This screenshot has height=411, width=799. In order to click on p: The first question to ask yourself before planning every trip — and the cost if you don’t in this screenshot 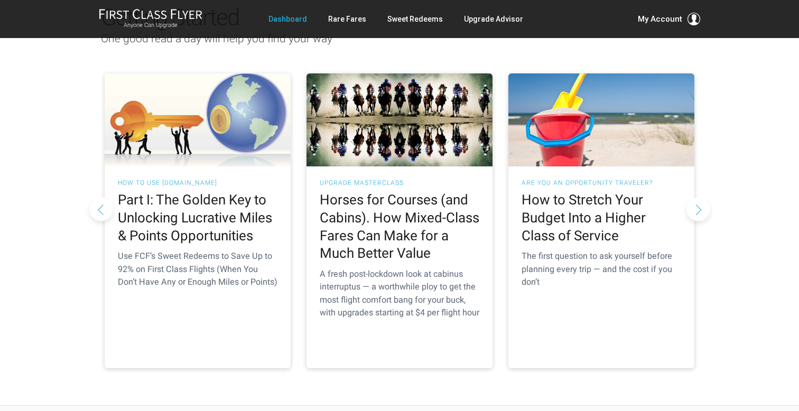, I will do `click(602, 269)`.